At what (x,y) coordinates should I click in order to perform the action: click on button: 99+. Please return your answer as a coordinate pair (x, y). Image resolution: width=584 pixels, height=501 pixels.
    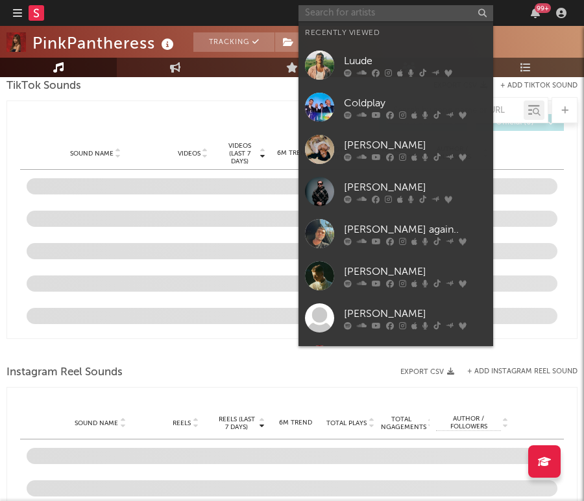
    Looking at the image, I should click on (535, 13).